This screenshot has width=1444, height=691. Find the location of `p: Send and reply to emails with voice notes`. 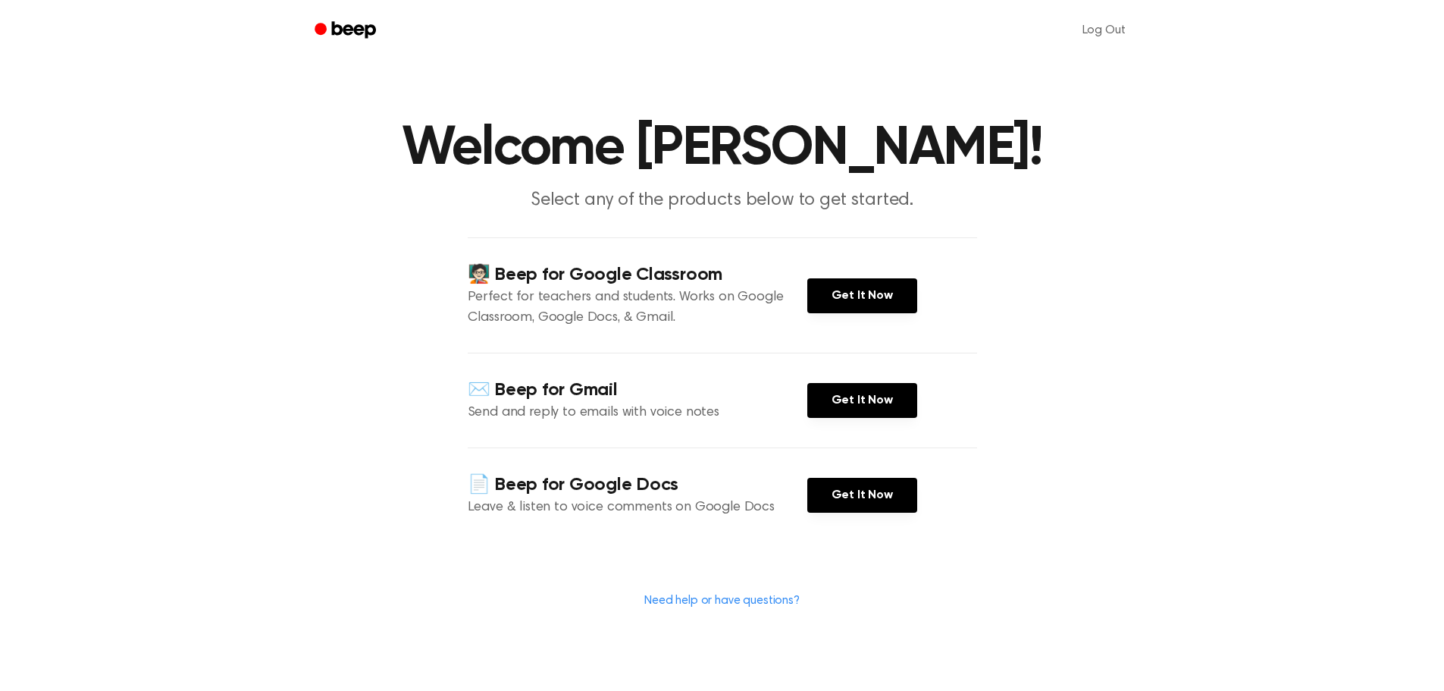

p: Send and reply to emails with voice notes is located at coordinates (638, 412).